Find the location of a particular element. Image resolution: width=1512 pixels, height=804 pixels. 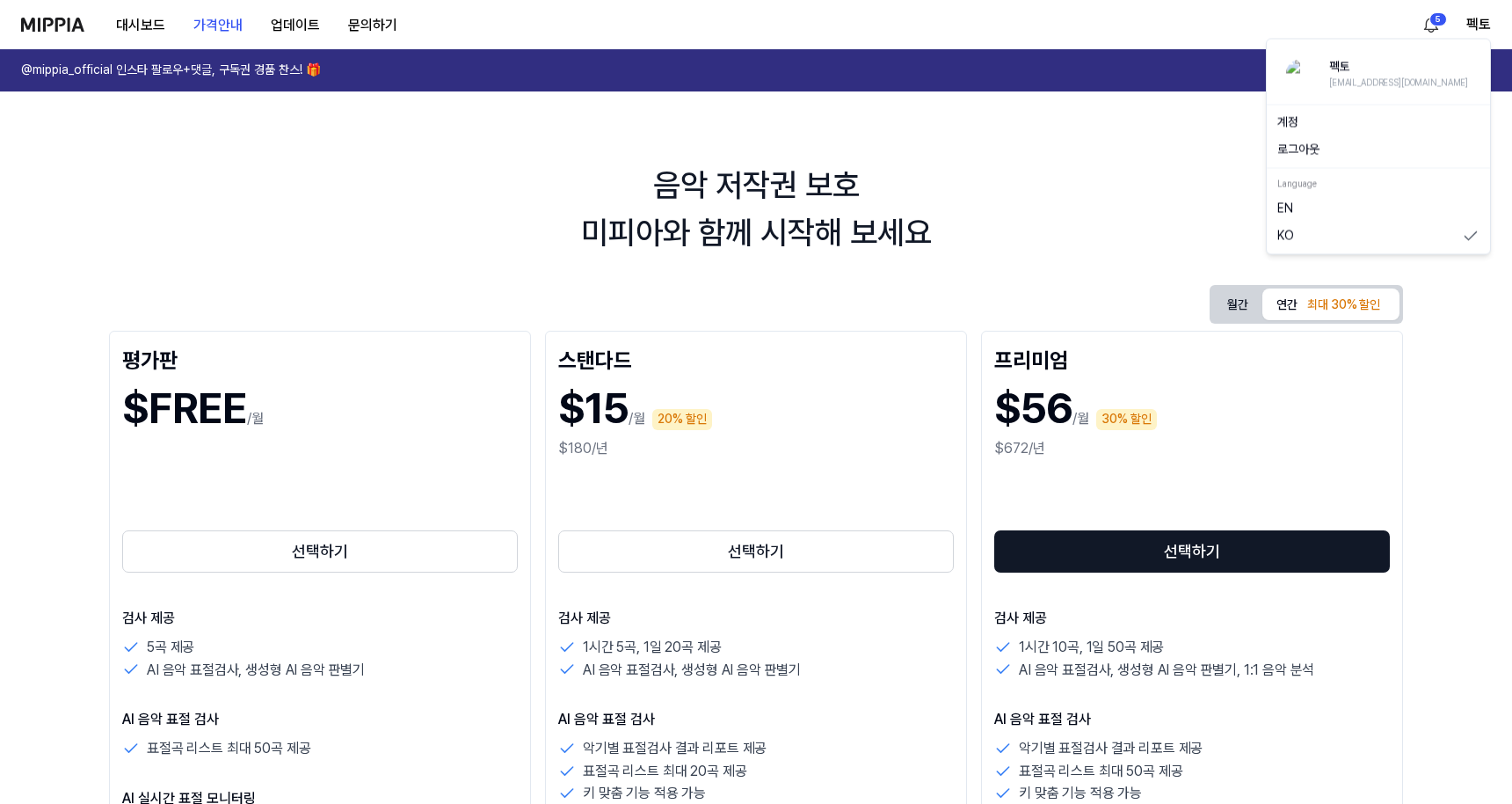

div: 스탠다드 is located at coordinates (756, 358).